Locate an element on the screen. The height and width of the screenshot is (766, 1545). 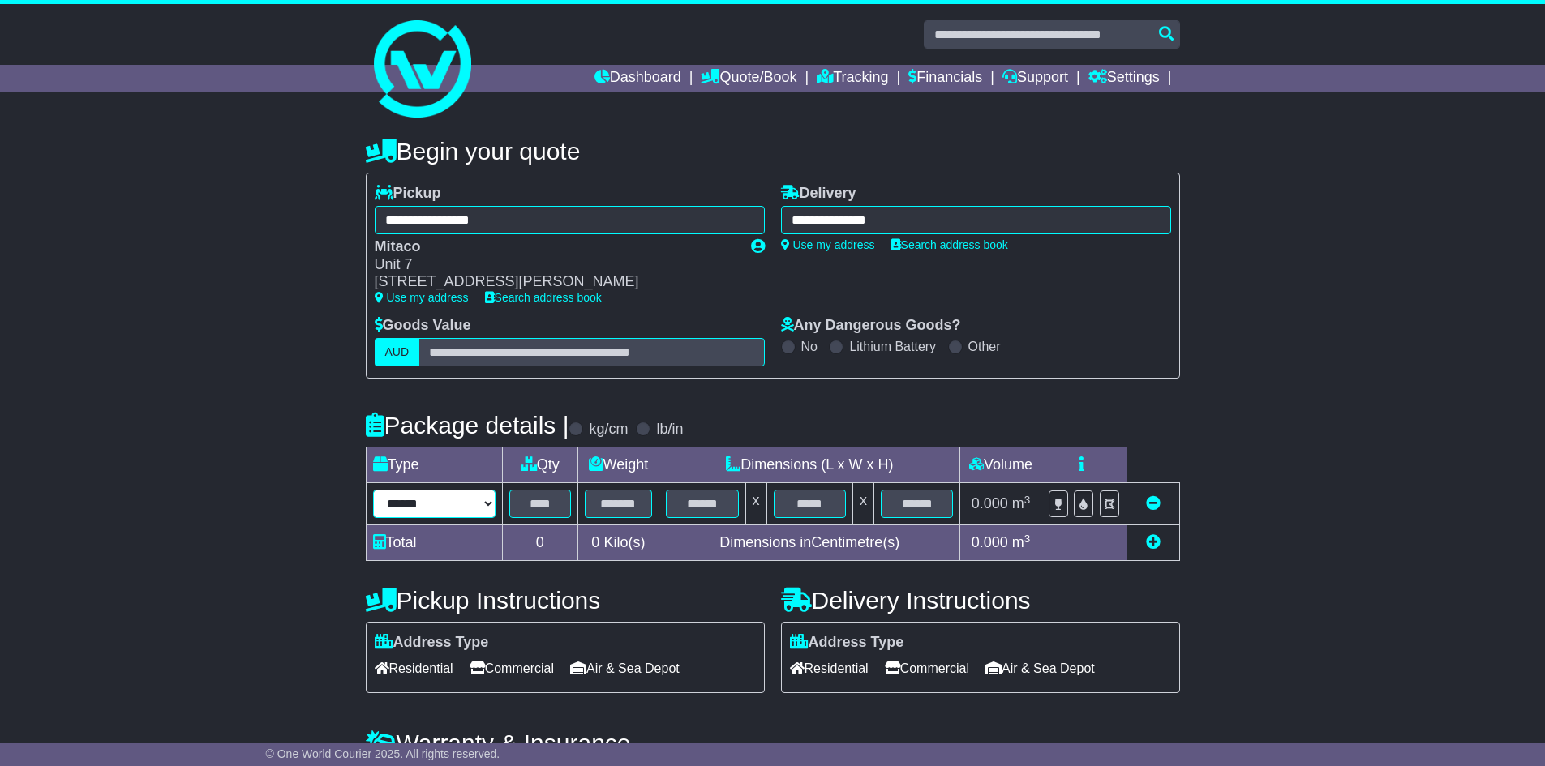
a: Tracking is located at coordinates (852, 79).